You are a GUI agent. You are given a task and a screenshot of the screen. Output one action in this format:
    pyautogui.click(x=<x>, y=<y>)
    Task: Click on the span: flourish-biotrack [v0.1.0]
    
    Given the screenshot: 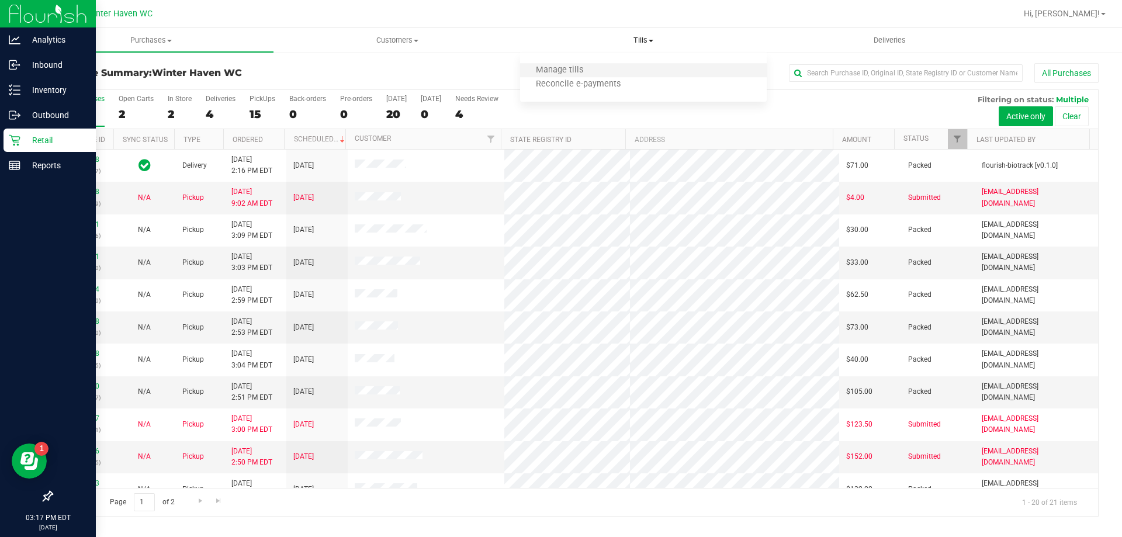 What is the action you would take?
    pyautogui.click(x=1020, y=165)
    